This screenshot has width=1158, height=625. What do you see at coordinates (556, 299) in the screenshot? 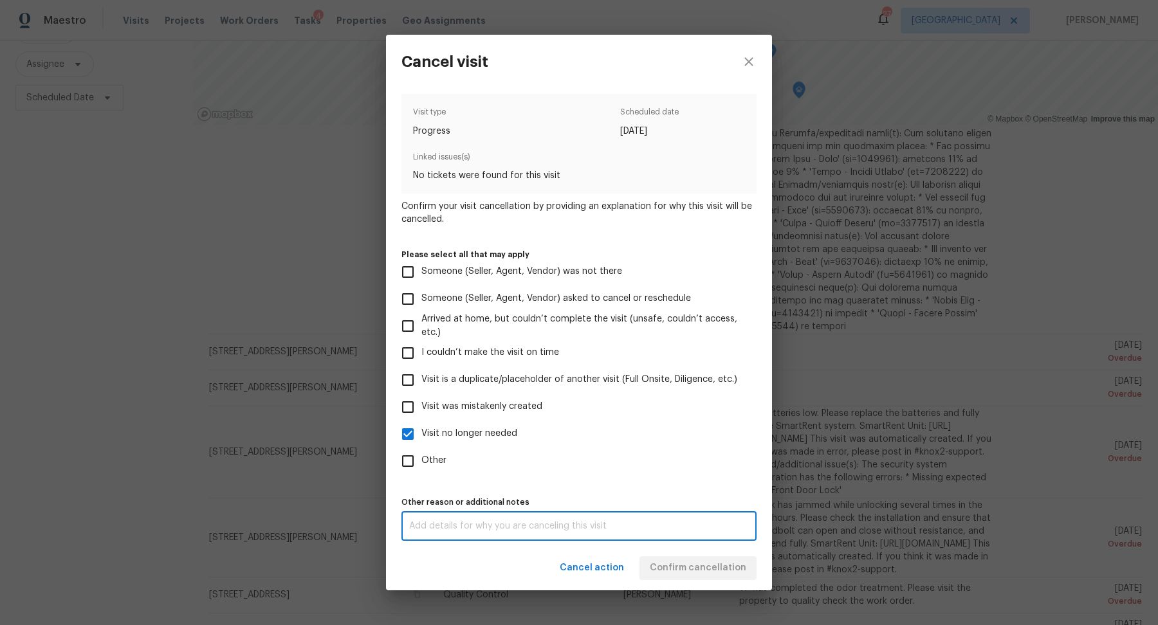
I see `span: Someone (Seller, Agent, Vendor) asked to cancel or reschedule` at bounding box center [556, 299].